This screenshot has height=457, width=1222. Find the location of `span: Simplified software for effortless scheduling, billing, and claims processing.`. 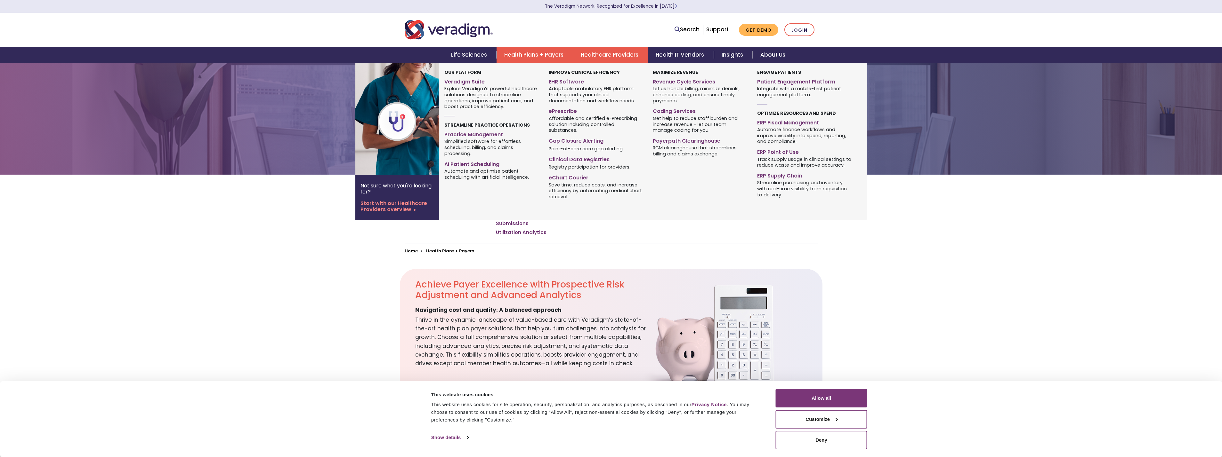

span: Simplified software for effortless scheduling, billing, and claims processing. is located at coordinates (491, 148).